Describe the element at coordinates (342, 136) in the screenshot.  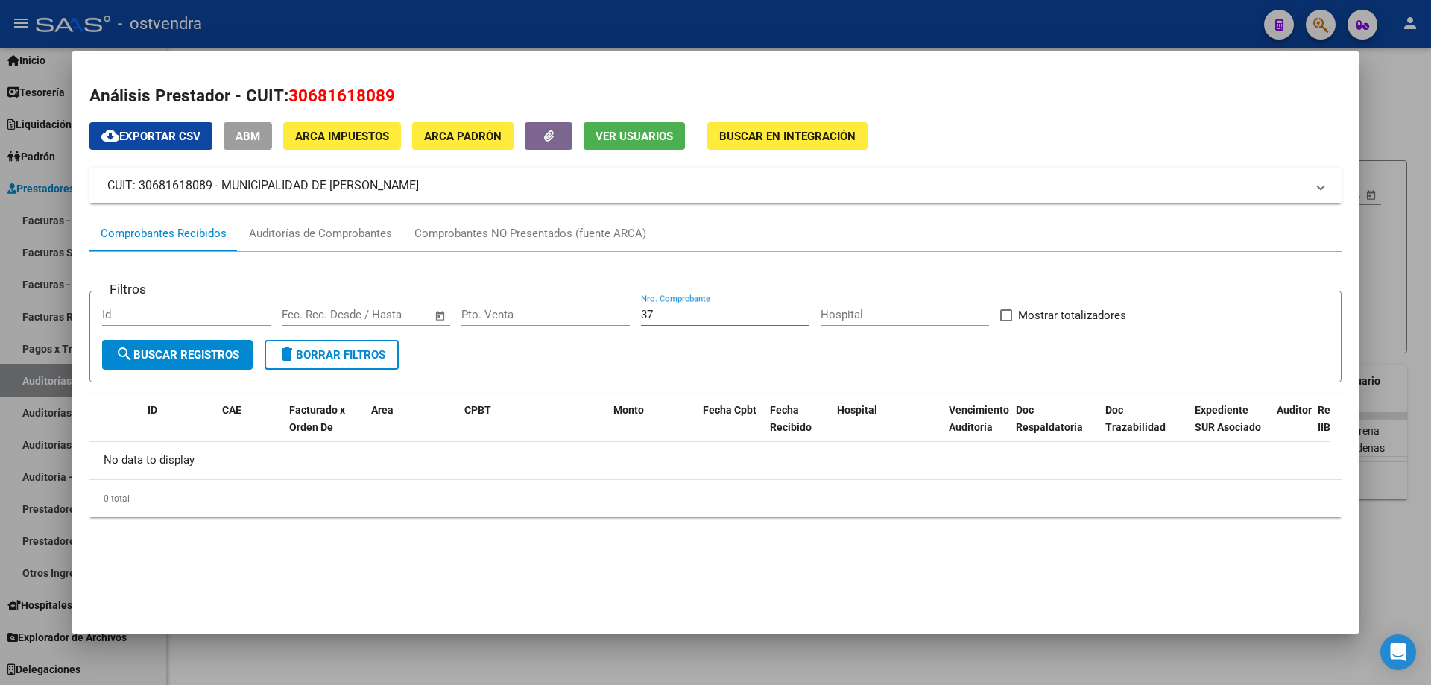
I see `button: ARCA Impuestos` at that location.